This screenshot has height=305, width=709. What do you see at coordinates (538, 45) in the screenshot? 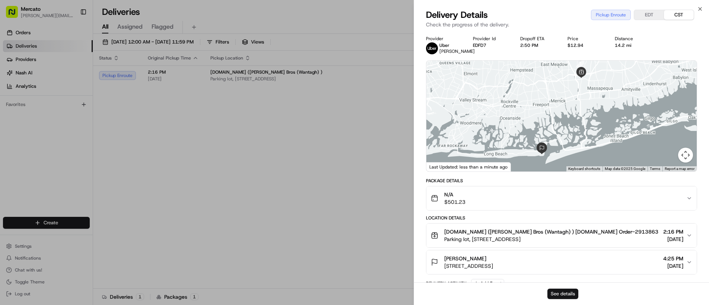
I see `div: 2:50 PM` at bounding box center [538, 45].